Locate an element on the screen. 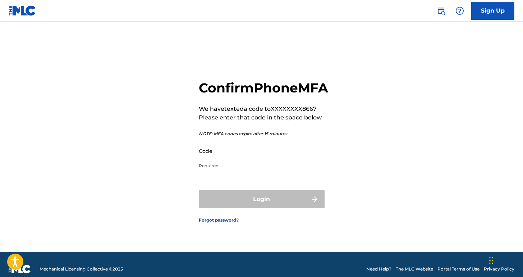 Image resolution: width=523 pixels, height=277 pixels. a: Portal Terms of Use is located at coordinates (458, 269).